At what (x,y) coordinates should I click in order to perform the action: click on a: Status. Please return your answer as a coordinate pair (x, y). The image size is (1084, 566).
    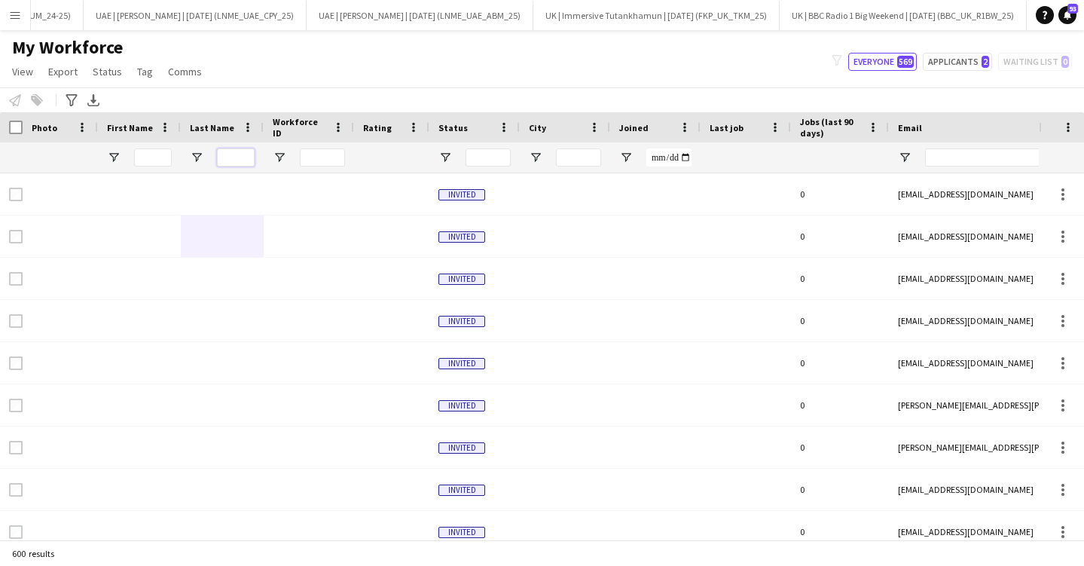
    Looking at the image, I should click on (107, 72).